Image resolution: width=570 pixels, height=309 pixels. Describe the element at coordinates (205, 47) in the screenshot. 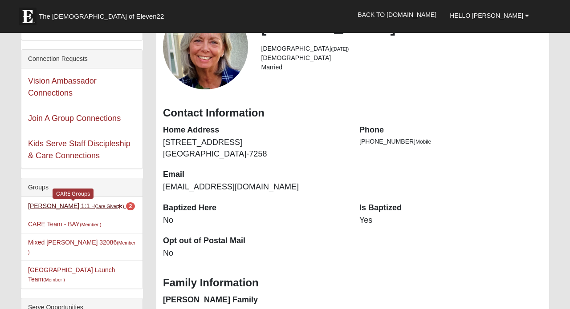

I see `a: View Fullsize Photo` at that location.